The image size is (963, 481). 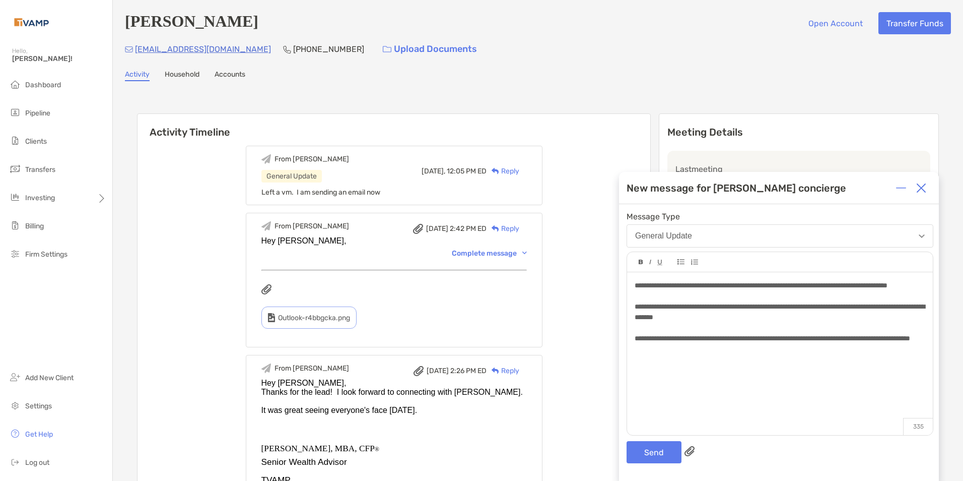 What do you see at coordinates (129, 49) in the screenshot?
I see `img: Email Icon` at bounding box center [129, 49].